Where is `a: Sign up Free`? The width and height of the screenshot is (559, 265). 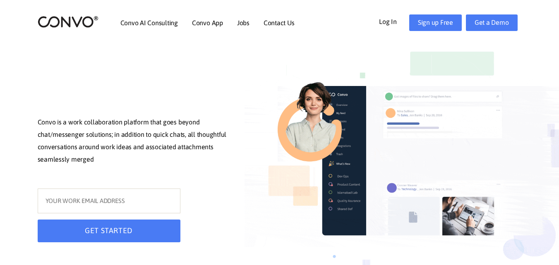 a: Sign up Free is located at coordinates (435, 23).